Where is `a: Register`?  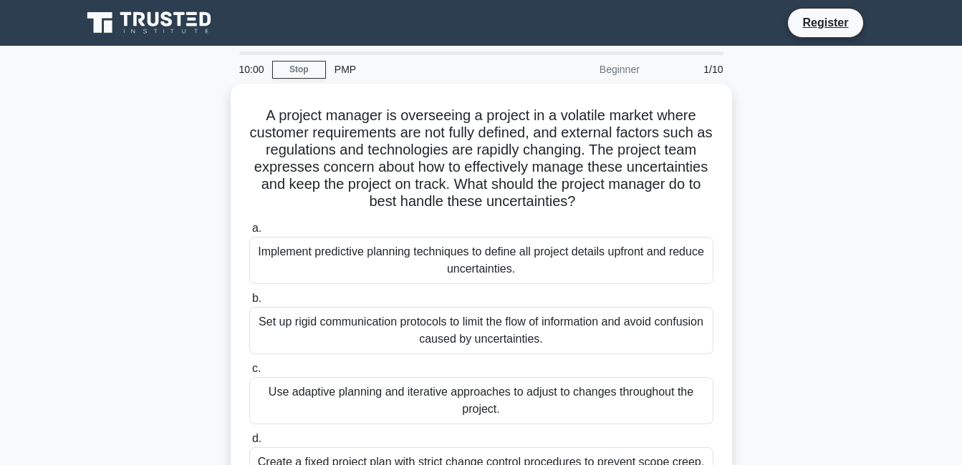
a: Register is located at coordinates (825, 22).